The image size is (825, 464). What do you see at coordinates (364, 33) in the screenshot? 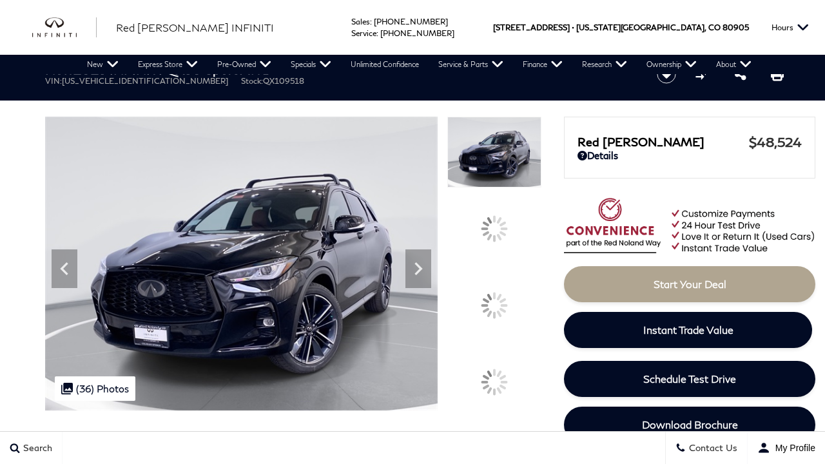
I see `span: Service` at bounding box center [364, 33].